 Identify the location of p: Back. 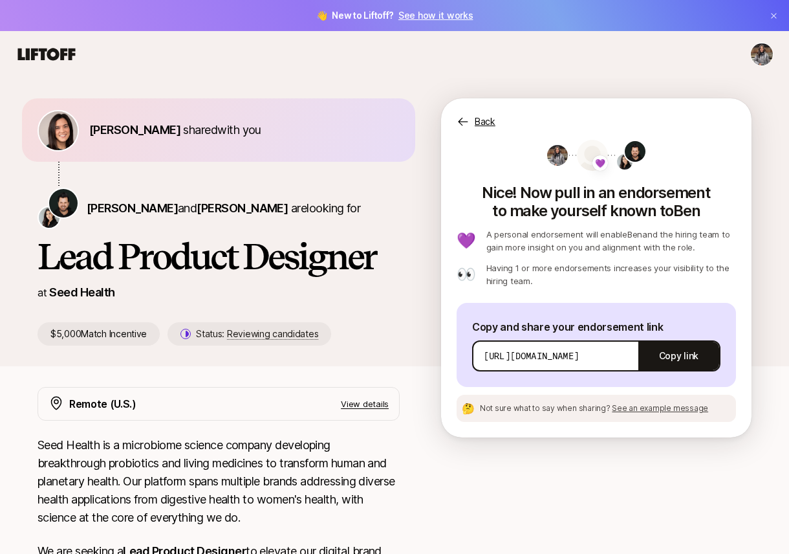
(485, 122).